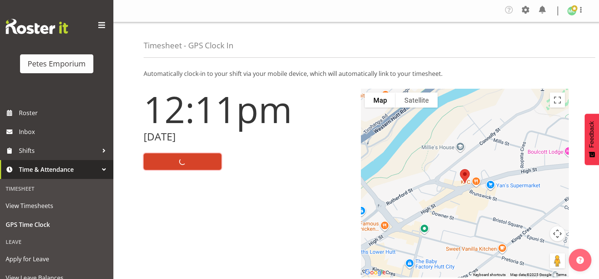 This screenshot has width=599, height=279. What do you see at coordinates (375, 273) in the screenshot?
I see `img: Google` at bounding box center [375, 273].